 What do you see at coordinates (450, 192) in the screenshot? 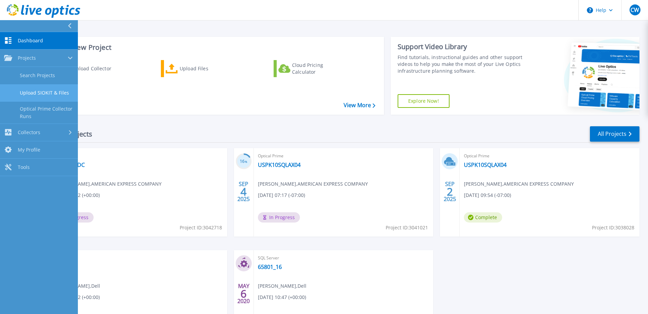
I see `span: 2` at bounding box center [450, 192].